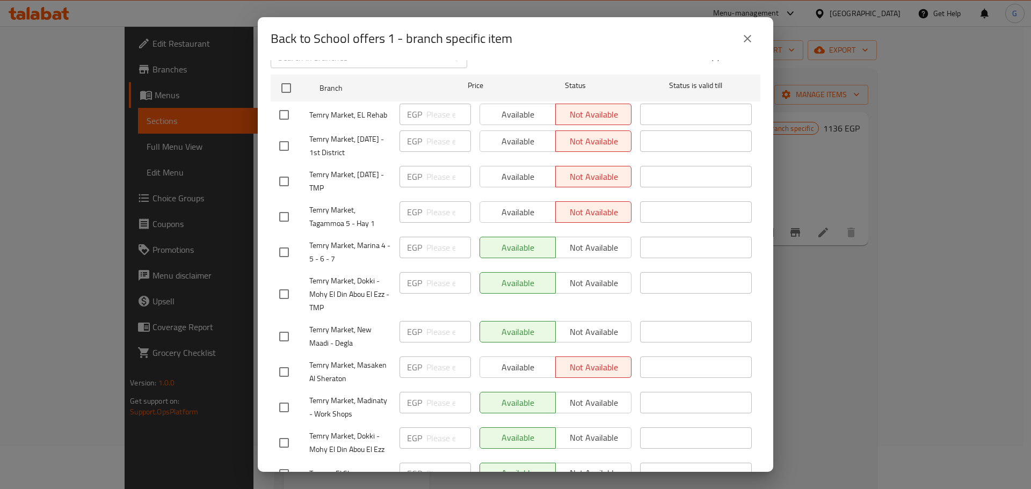  I want to click on span: Branch, so click(375, 88).